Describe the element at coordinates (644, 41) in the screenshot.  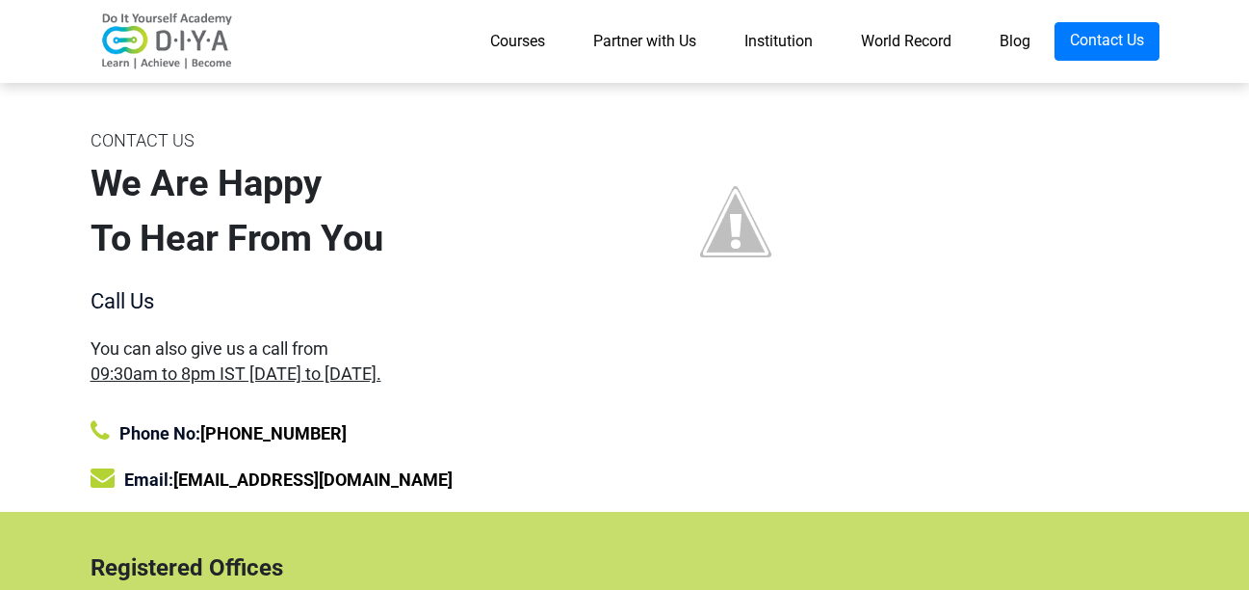
I see `a: Partner with Us` at that location.